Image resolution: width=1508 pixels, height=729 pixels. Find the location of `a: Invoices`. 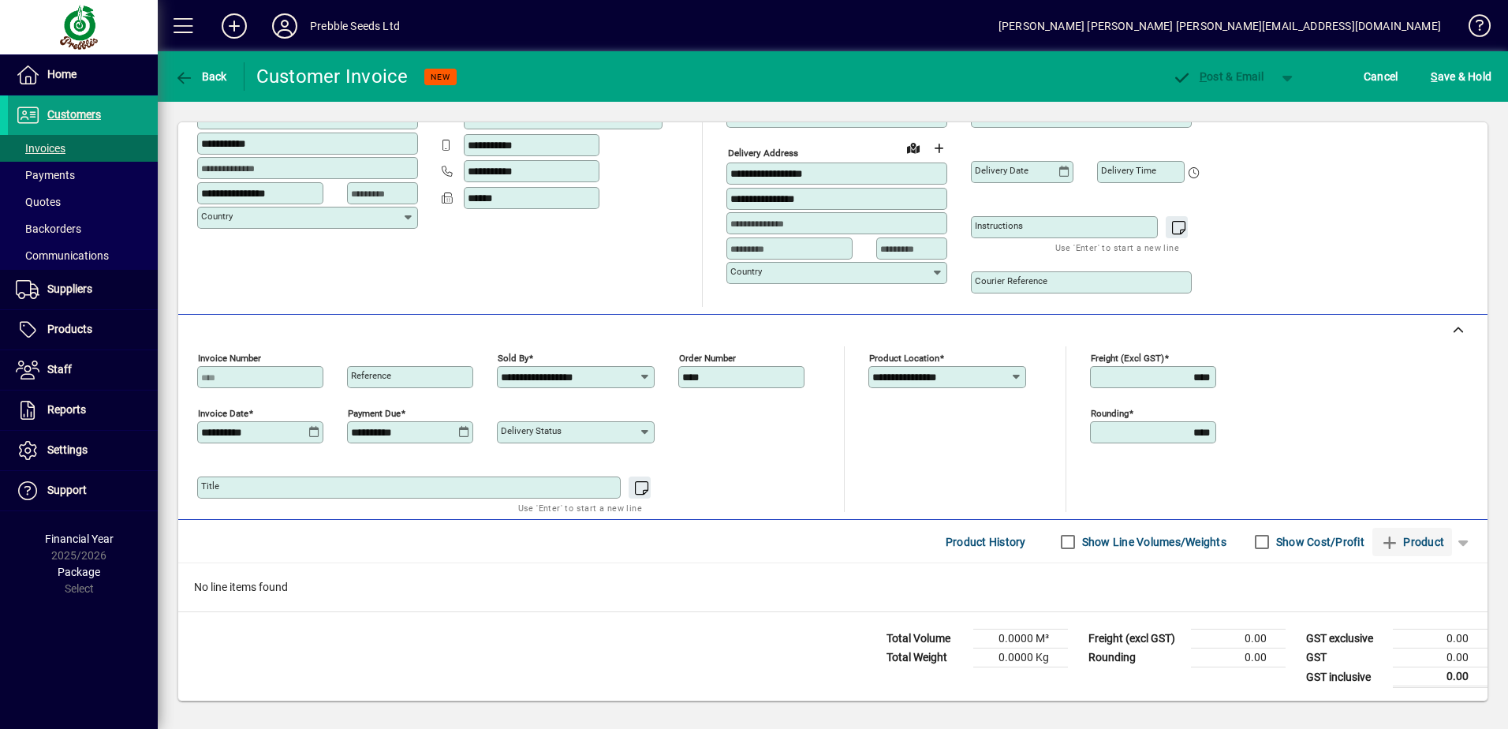

a: Invoices is located at coordinates (83, 148).